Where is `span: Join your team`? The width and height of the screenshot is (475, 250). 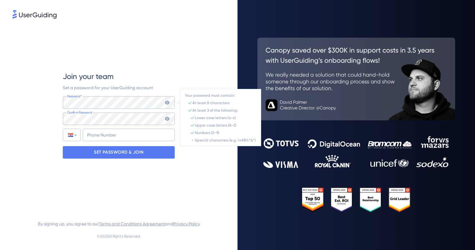
span: Join your team is located at coordinates (88, 76).